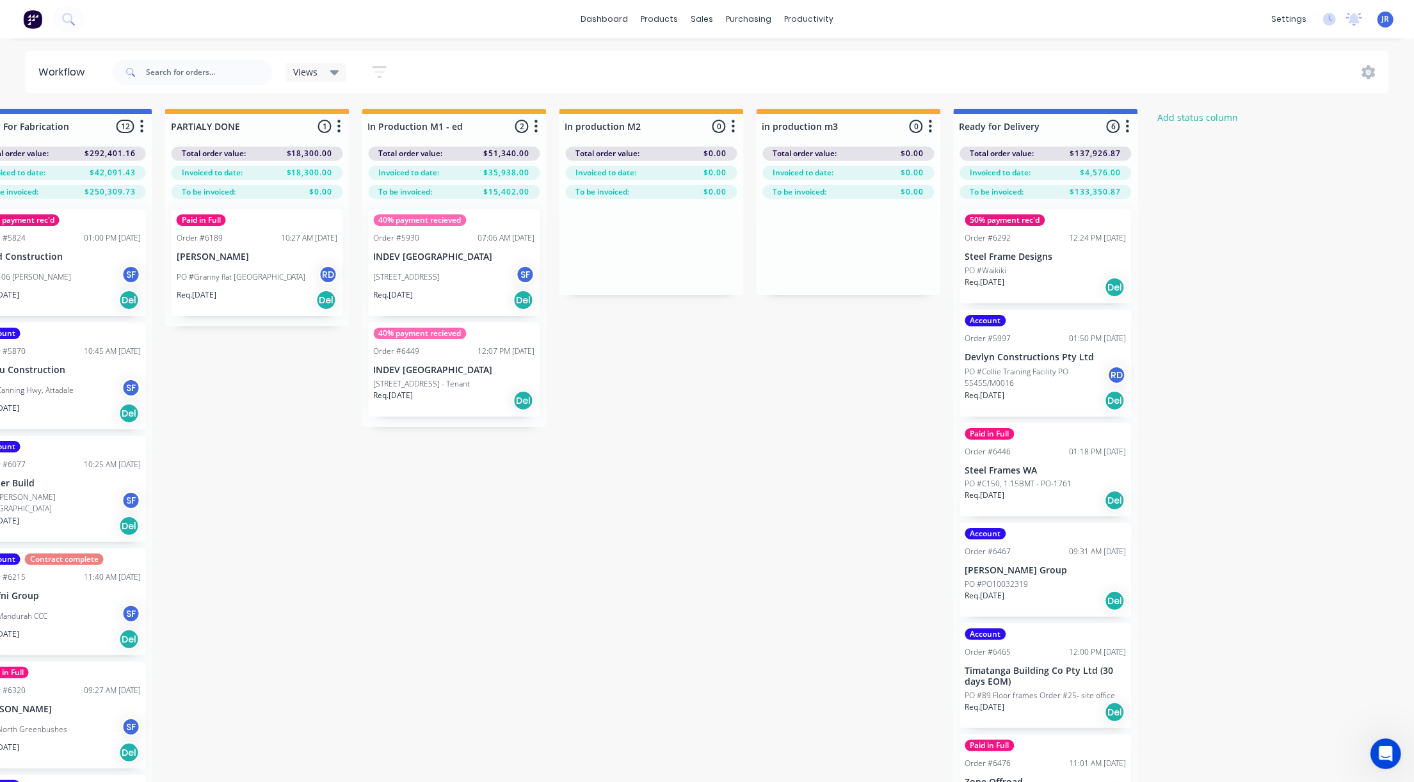 This screenshot has height=782, width=1414. I want to click on span: $250,309.73, so click(110, 192).